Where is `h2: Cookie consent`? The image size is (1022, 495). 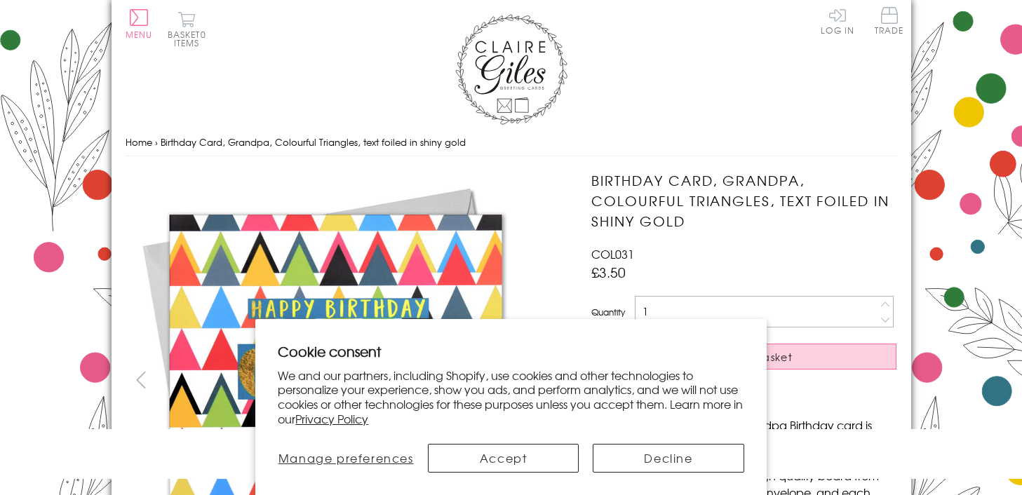
h2: Cookie consent is located at coordinates (510, 351).